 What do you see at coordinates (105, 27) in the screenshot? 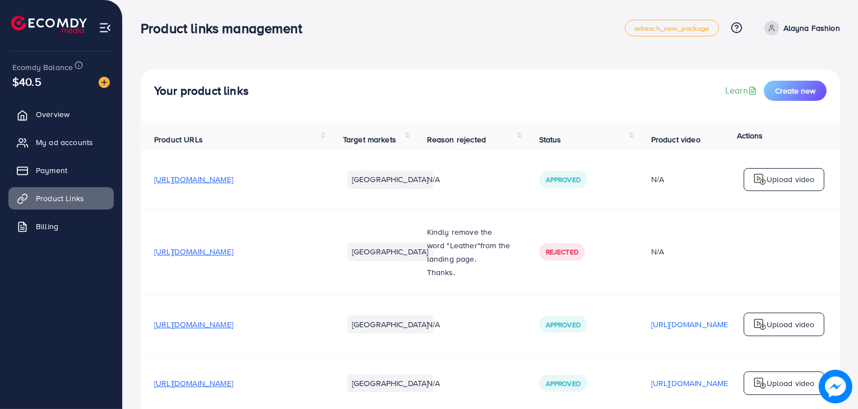
I see `img: menu` at bounding box center [105, 27].